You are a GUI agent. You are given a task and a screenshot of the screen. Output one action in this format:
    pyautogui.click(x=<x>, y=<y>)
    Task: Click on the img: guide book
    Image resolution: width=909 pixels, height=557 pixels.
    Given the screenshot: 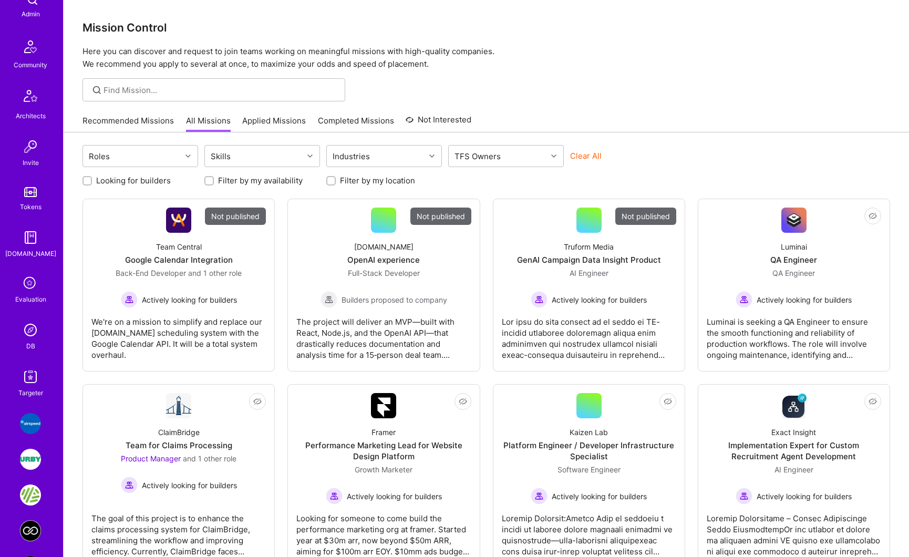 What is the action you would take?
    pyautogui.click(x=30, y=238)
    